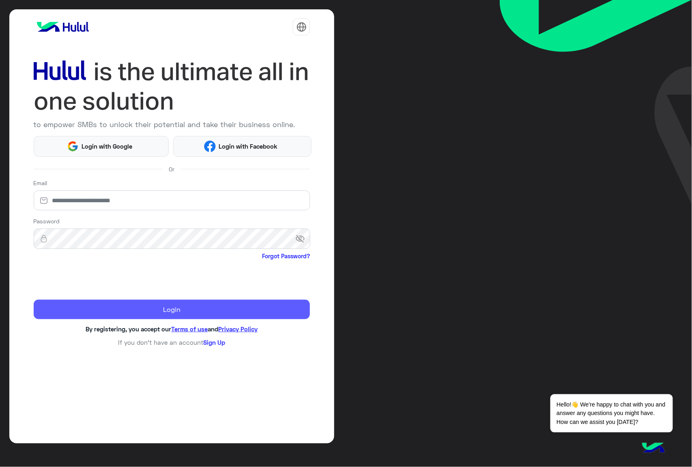 This screenshot has height=467, width=692. What do you see at coordinates (107, 146) in the screenshot?
I see `span: Login with Google` at bounding box center [107, 146].